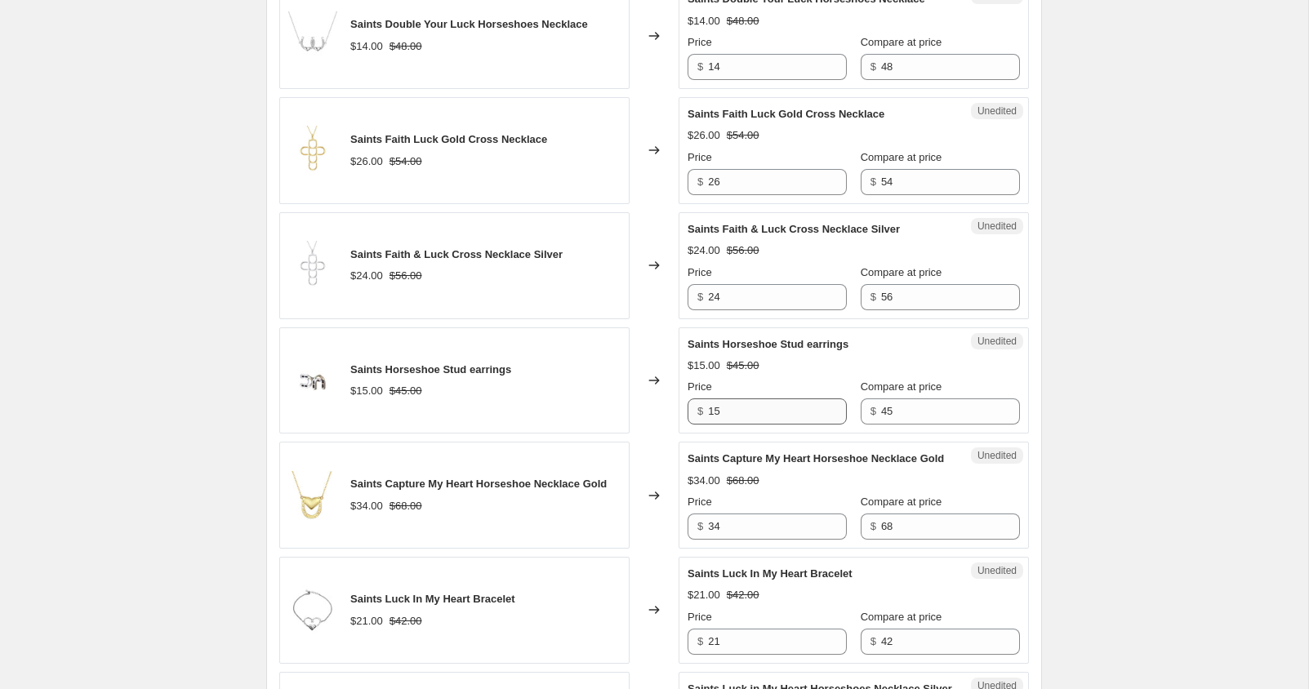 The width and height of the screenshot is (1309, 689). What do you see at coordinates (313, 265) in the screenshot?
I see `img: FL-Necklace-1_80x.jpg` at bounding box center [313, 265].